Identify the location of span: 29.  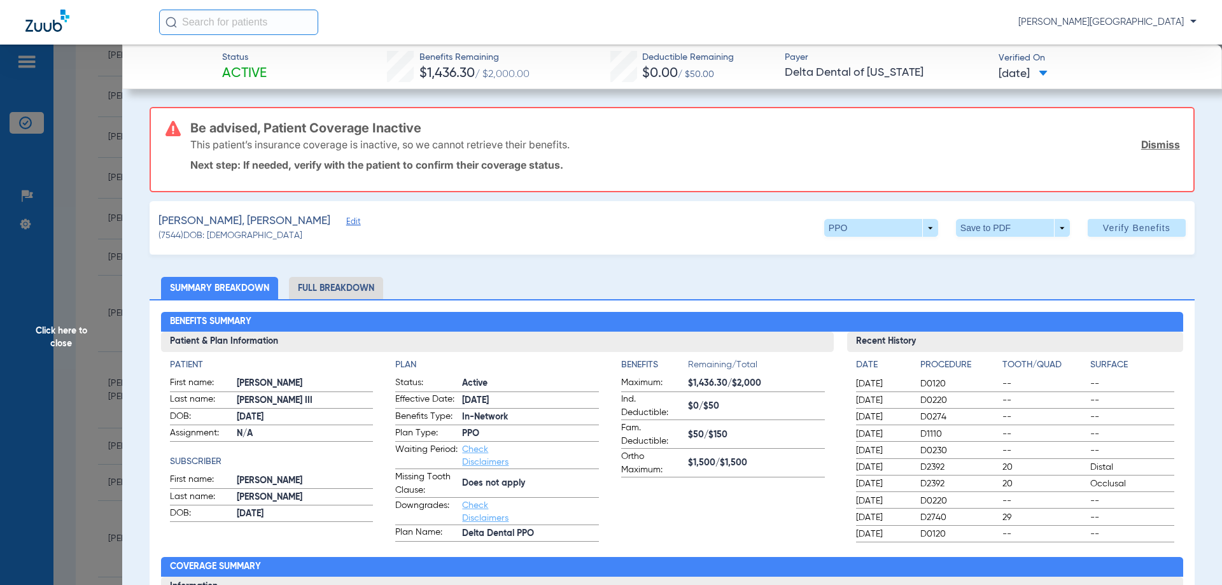
(1044, 517).